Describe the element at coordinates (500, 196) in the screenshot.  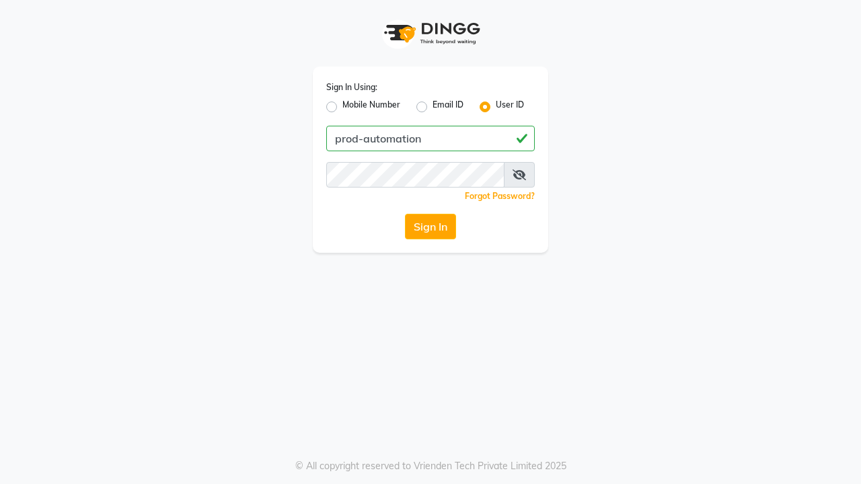
I see `a: Forgot Password?` at that location.